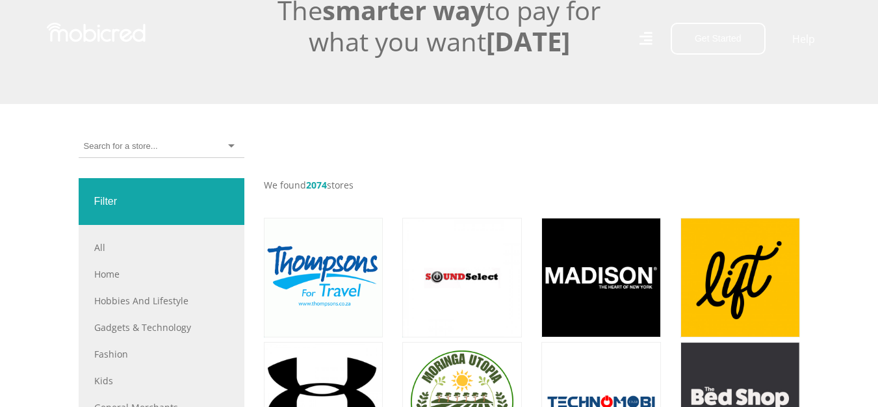 The width and height of the screenshot is (878, 407). Describe the element at coordinates (803, 39) in the screenshot. I see `a: Help` at that location.